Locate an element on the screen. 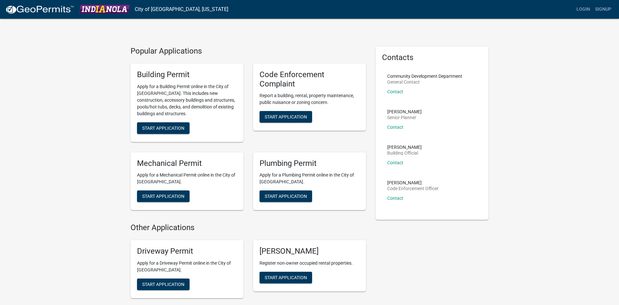 This screenshot has width=619, height=305. h5: Driveway Permit is located at coordinates (187, 251).